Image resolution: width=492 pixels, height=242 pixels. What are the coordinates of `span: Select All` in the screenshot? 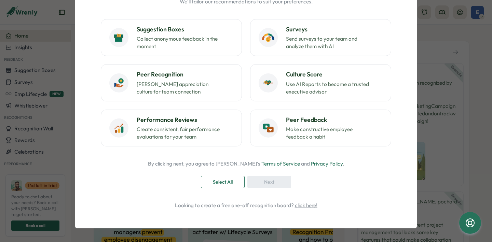 It's located at (223, 182).